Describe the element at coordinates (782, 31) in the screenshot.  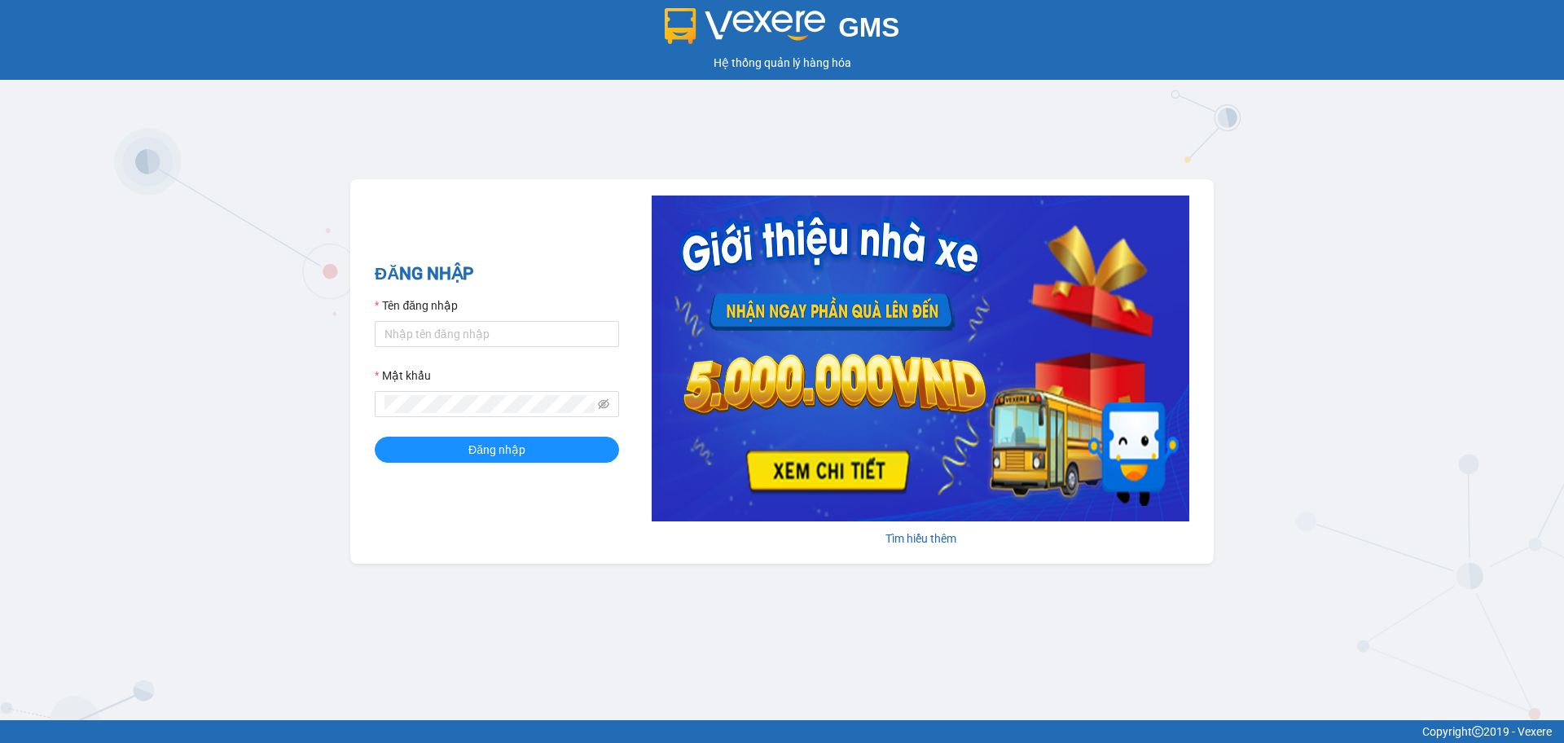
I see `a: GMS` at that location.